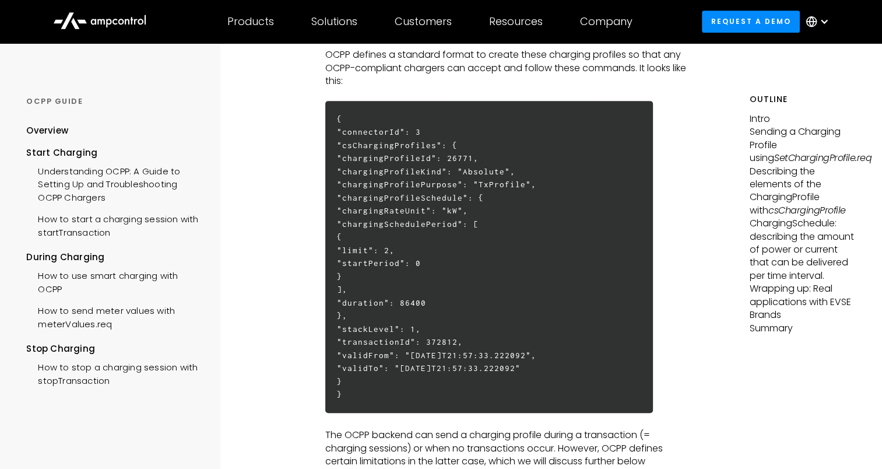 This screenshot has width=882, height=469. I want to click on div: Products, so click(251, 22).